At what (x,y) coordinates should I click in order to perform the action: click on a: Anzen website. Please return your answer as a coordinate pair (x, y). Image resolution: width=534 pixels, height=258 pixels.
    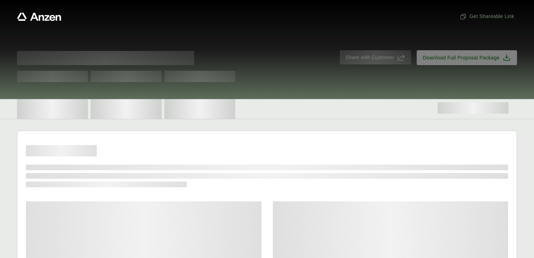
    Looking at the image, I should click on (39, 17).